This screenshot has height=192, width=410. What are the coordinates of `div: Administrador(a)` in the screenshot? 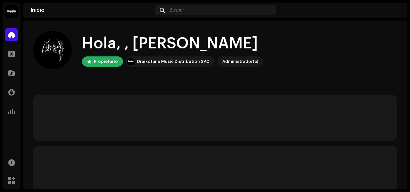 It's located at (240, 62).